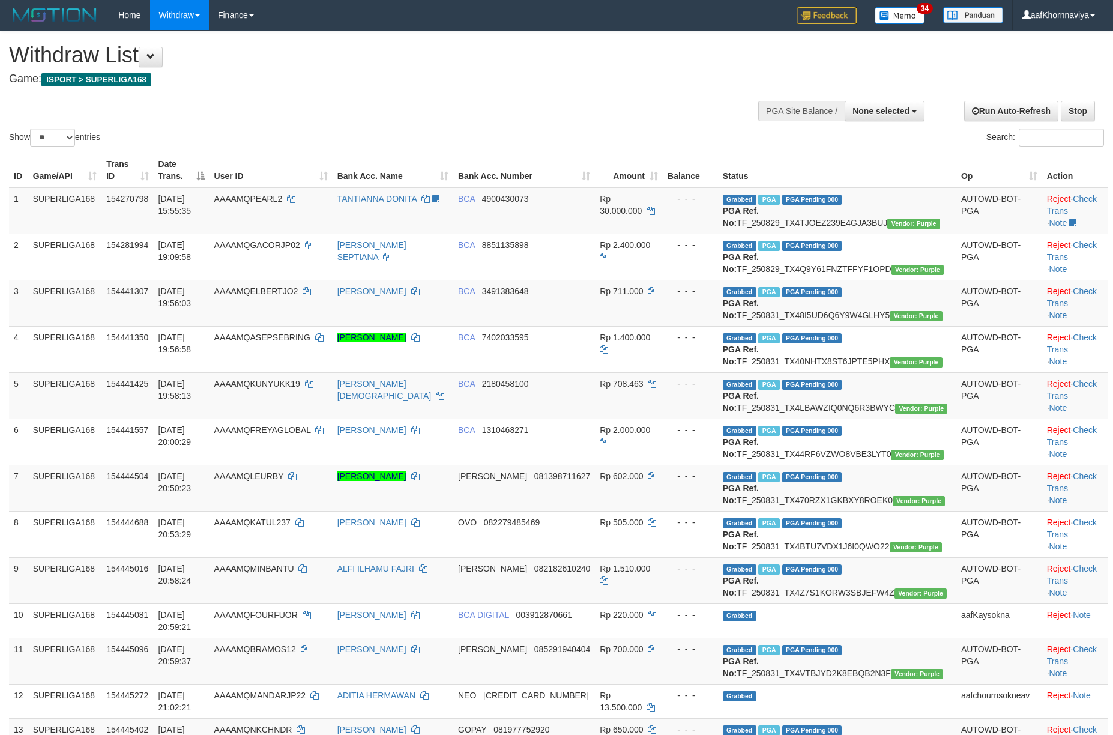  What do you see at coordinates (127, 337) in the screenshot?
I see `span: 154441350` at bounding box center [127, 337].